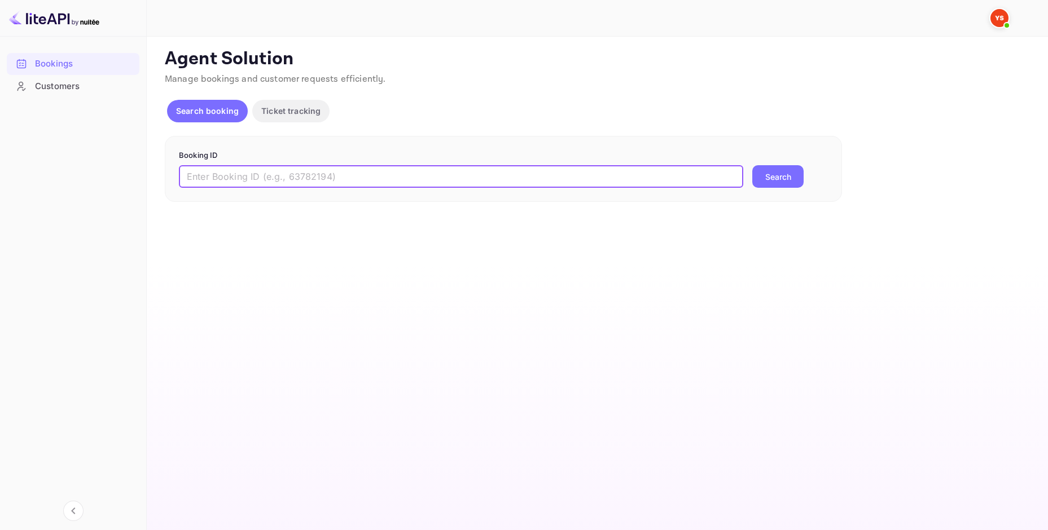 The image size is (1048, 530). I want to click on span: Manage bookings and customer requests efficiently., so click(275, 79).